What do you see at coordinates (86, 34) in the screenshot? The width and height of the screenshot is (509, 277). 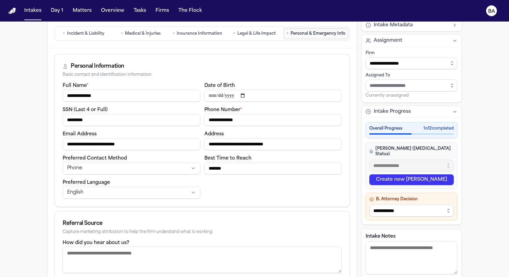 I see `span: Incident & Liability` at bounding box center [86, 34].